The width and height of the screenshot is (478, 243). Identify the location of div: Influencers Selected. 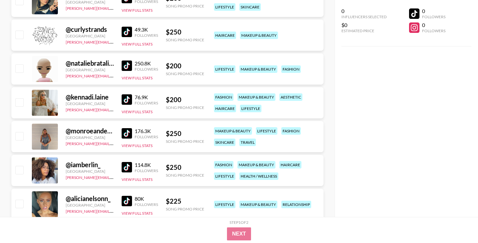
(364, 17).